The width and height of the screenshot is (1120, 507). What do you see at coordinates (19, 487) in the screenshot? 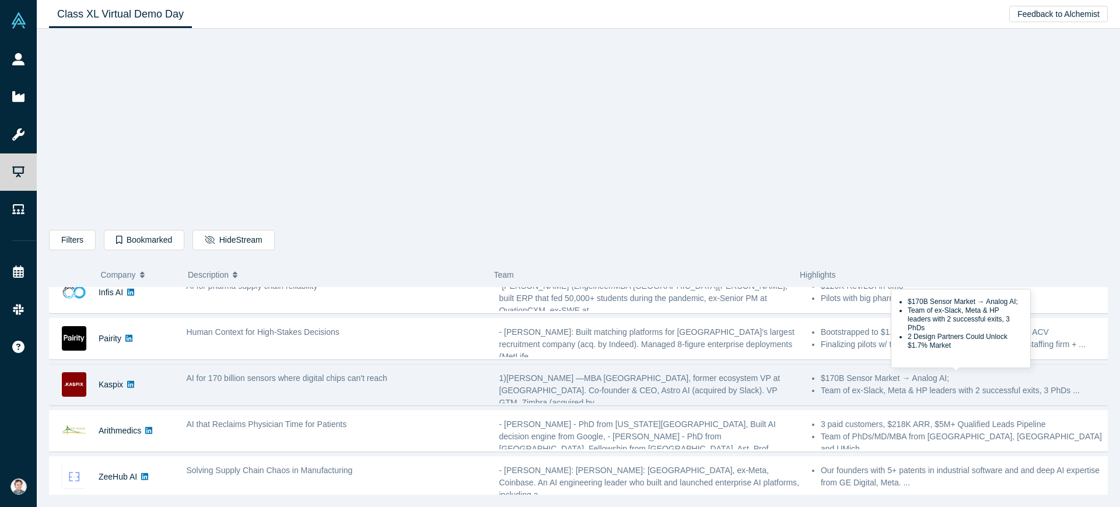
I see `img: Andres Valdivieso's Account` at bounding box center [19, 487].